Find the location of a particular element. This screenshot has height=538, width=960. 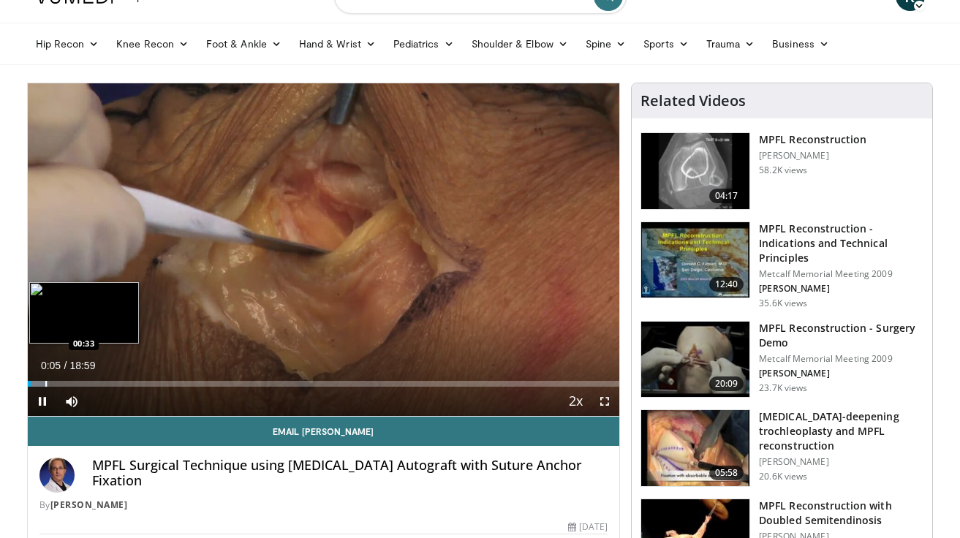

div: By is located at coordinates (324, 505).